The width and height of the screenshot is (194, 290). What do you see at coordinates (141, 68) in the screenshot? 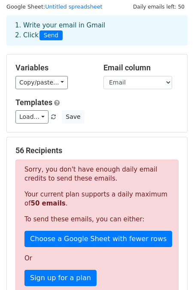
I see `h5: Email column` at bounding box center [141, 68].